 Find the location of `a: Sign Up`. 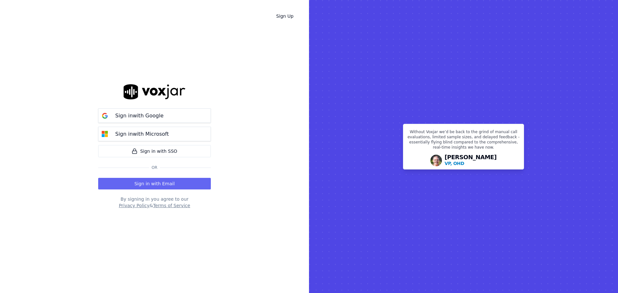

a: Sign Up is located at coordinates (285, 16).